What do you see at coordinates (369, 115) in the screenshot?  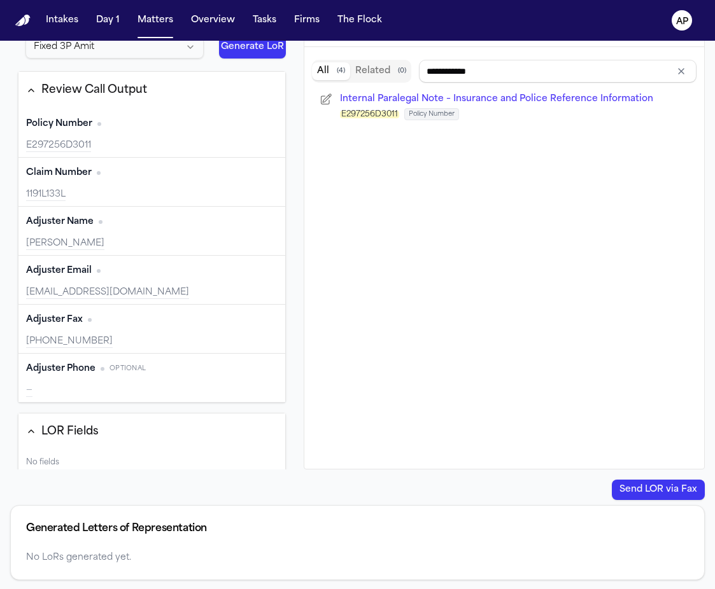 I see `mark: E297256D3011` at bounding box center [369, 115].